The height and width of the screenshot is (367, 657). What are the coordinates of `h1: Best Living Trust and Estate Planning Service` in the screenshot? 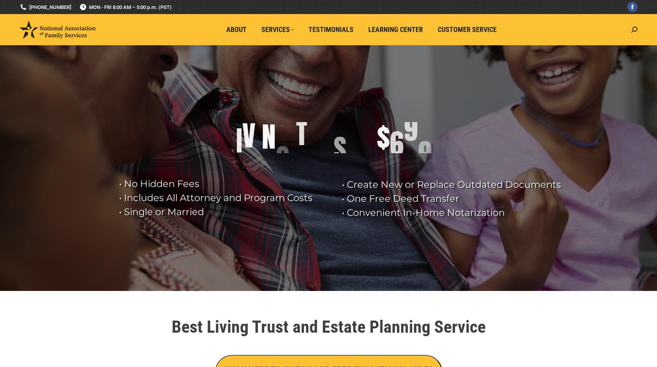 It's located at (329, 327).